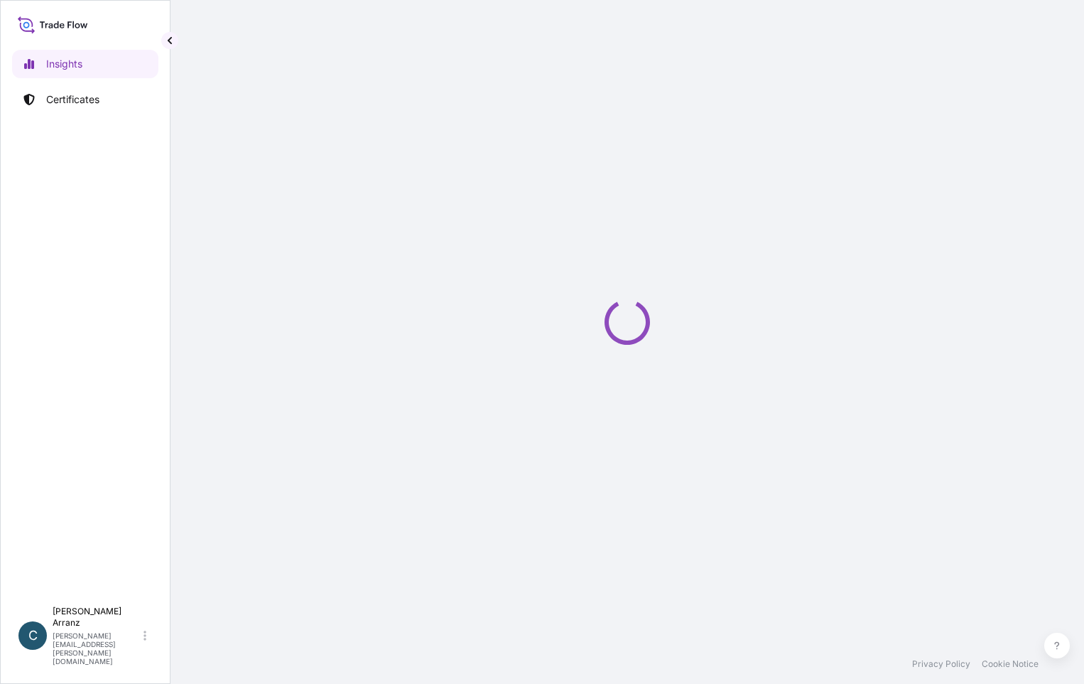  Describe the element at coordinates (1011, 664) in the screenshot. I see `a: Cookie Notice` at that location.